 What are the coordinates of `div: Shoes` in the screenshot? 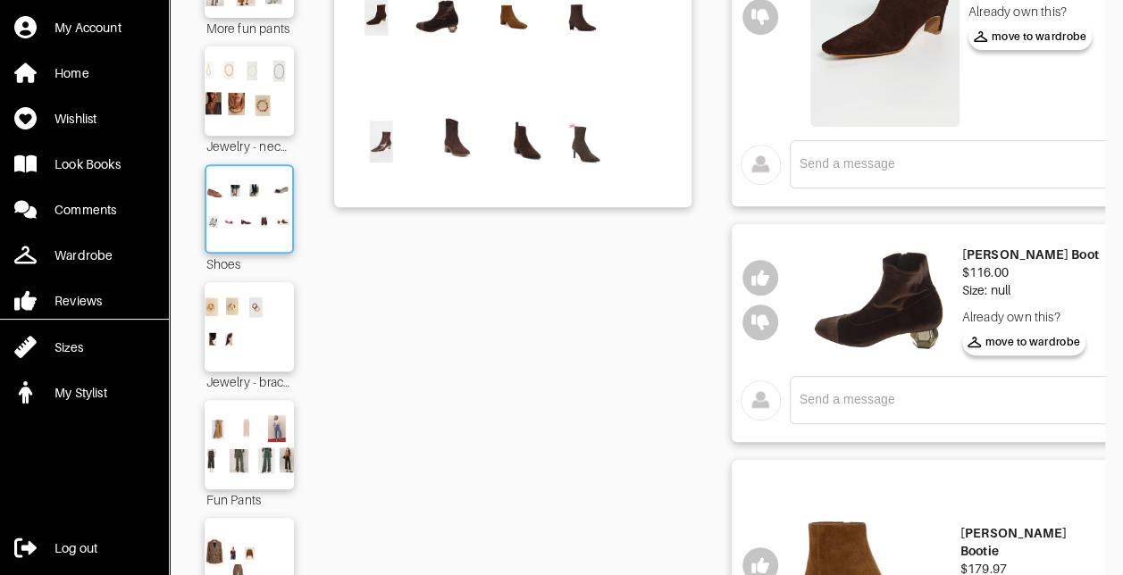 It's located at (249, 263).